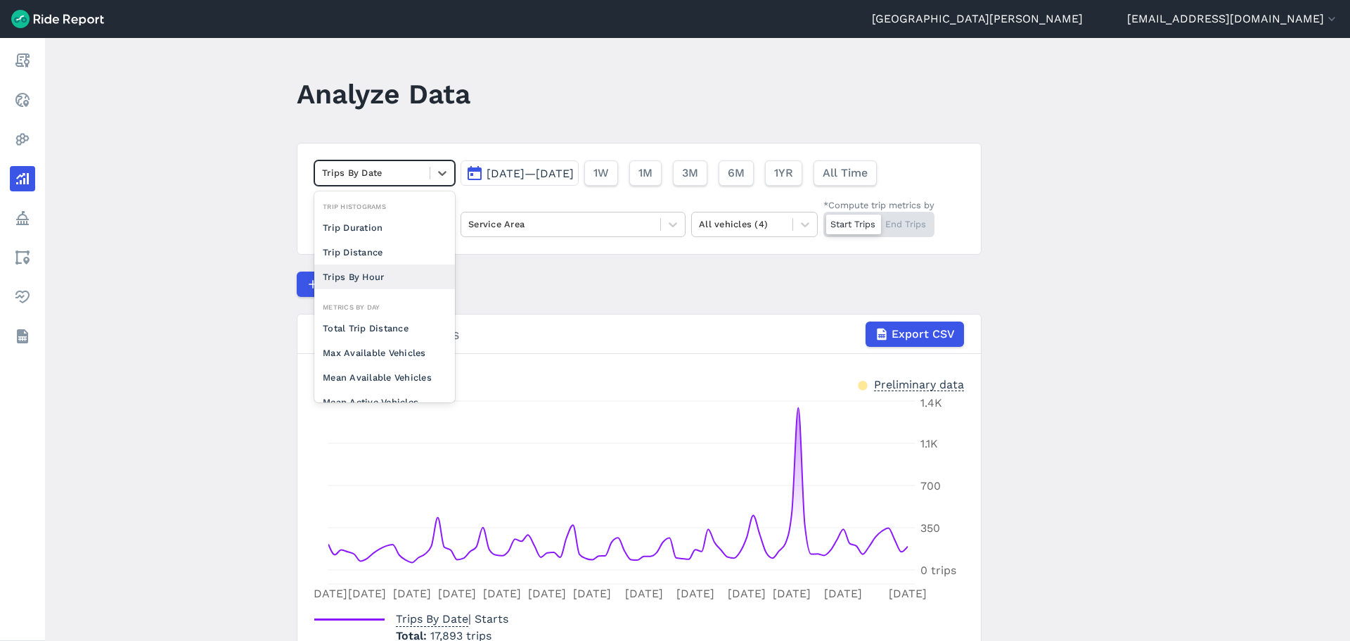 This screenshot has height=641, width=1350. Describe the element at coordinates (601, 173) in the screenshot. I see `button: 1W` at that location.